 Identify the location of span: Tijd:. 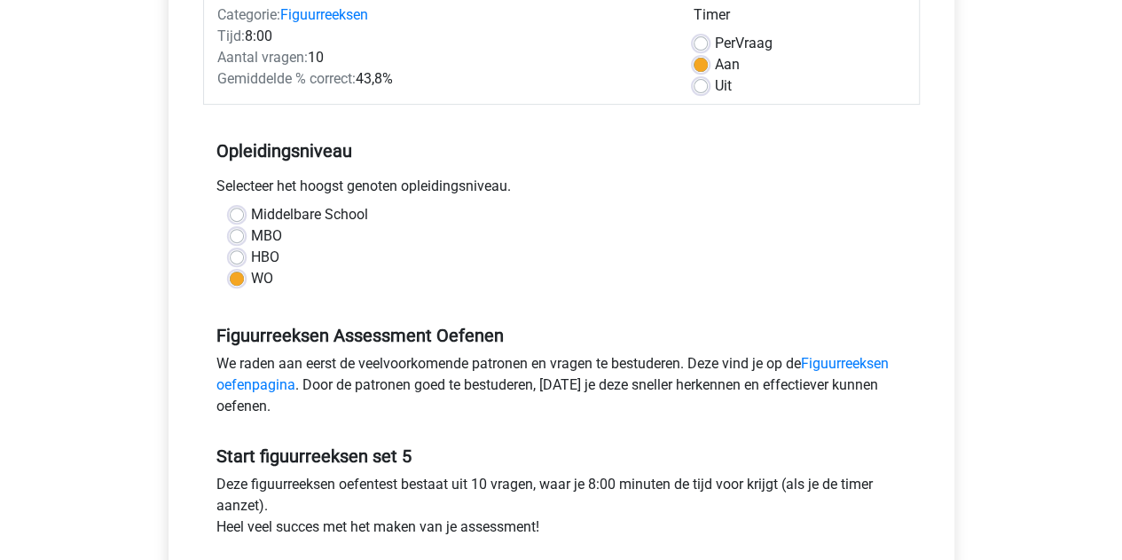
(231, 35).